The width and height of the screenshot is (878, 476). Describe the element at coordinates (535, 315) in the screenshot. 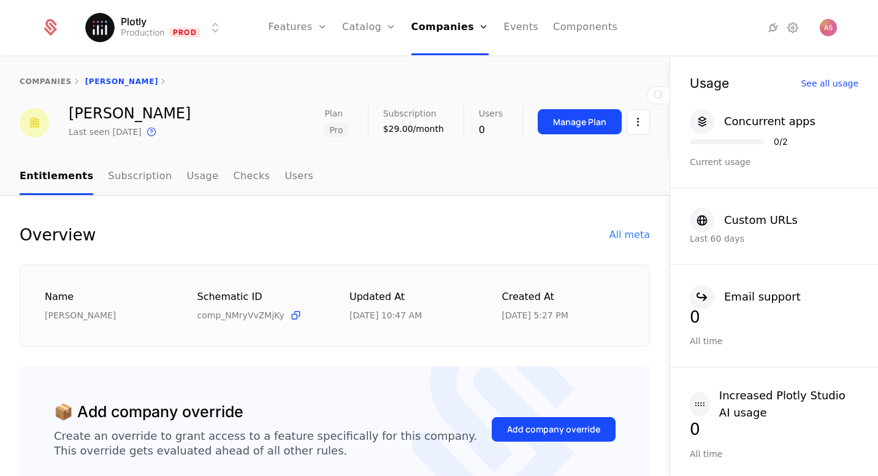

I see `div: 9/29/25, 5:27 PM` at that location.